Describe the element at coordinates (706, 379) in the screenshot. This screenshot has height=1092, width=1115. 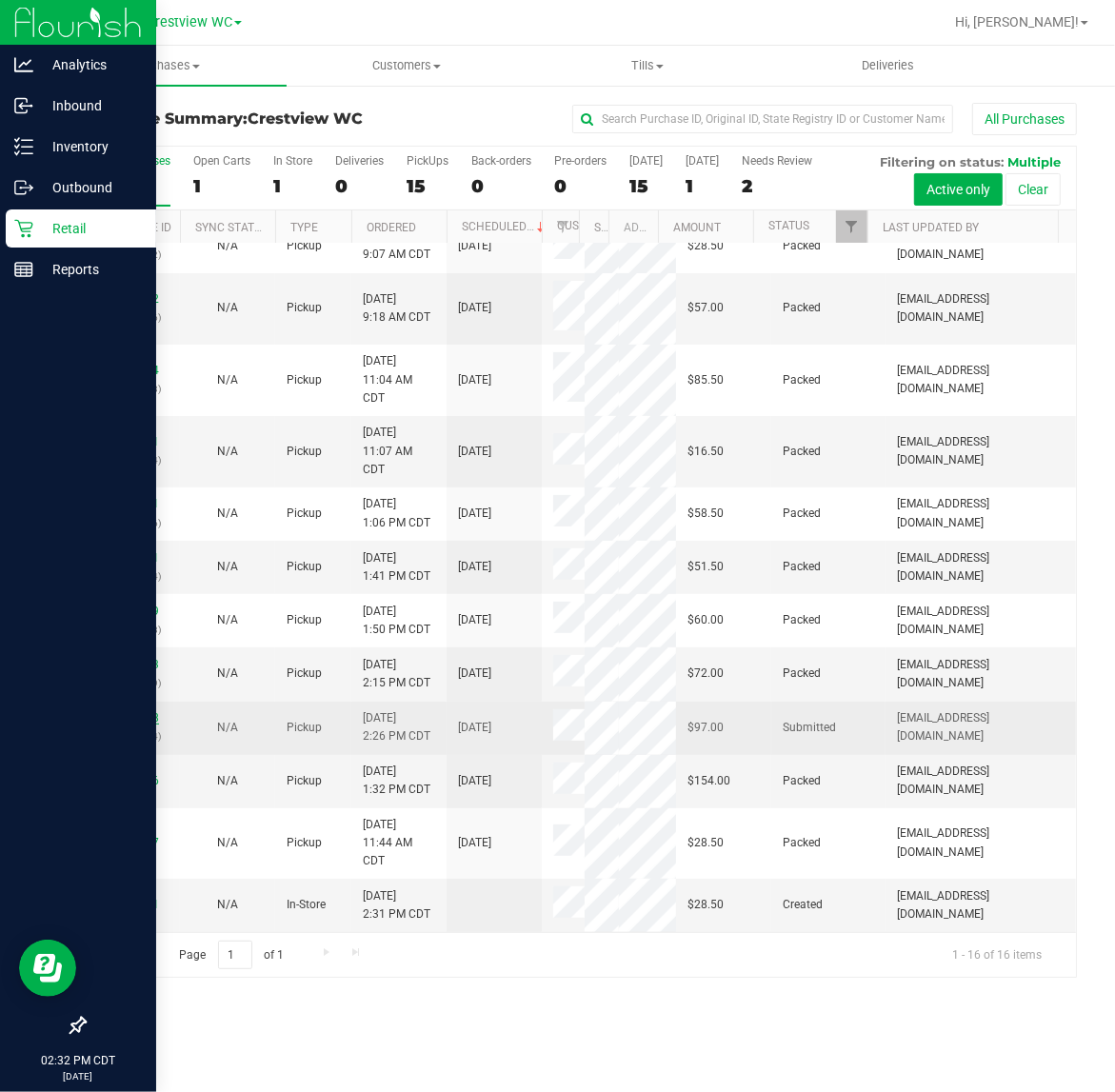
I see `span: $85.50` at that location.